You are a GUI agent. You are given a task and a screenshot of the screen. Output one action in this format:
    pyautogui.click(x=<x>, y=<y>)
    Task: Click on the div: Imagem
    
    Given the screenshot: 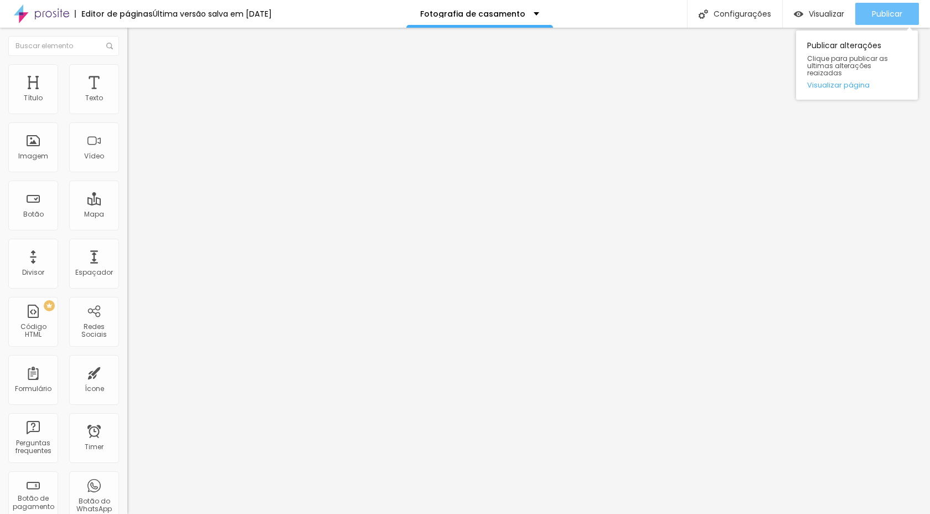 What is the action you would take?
    pyautogui.click(x=33, y=156)
    